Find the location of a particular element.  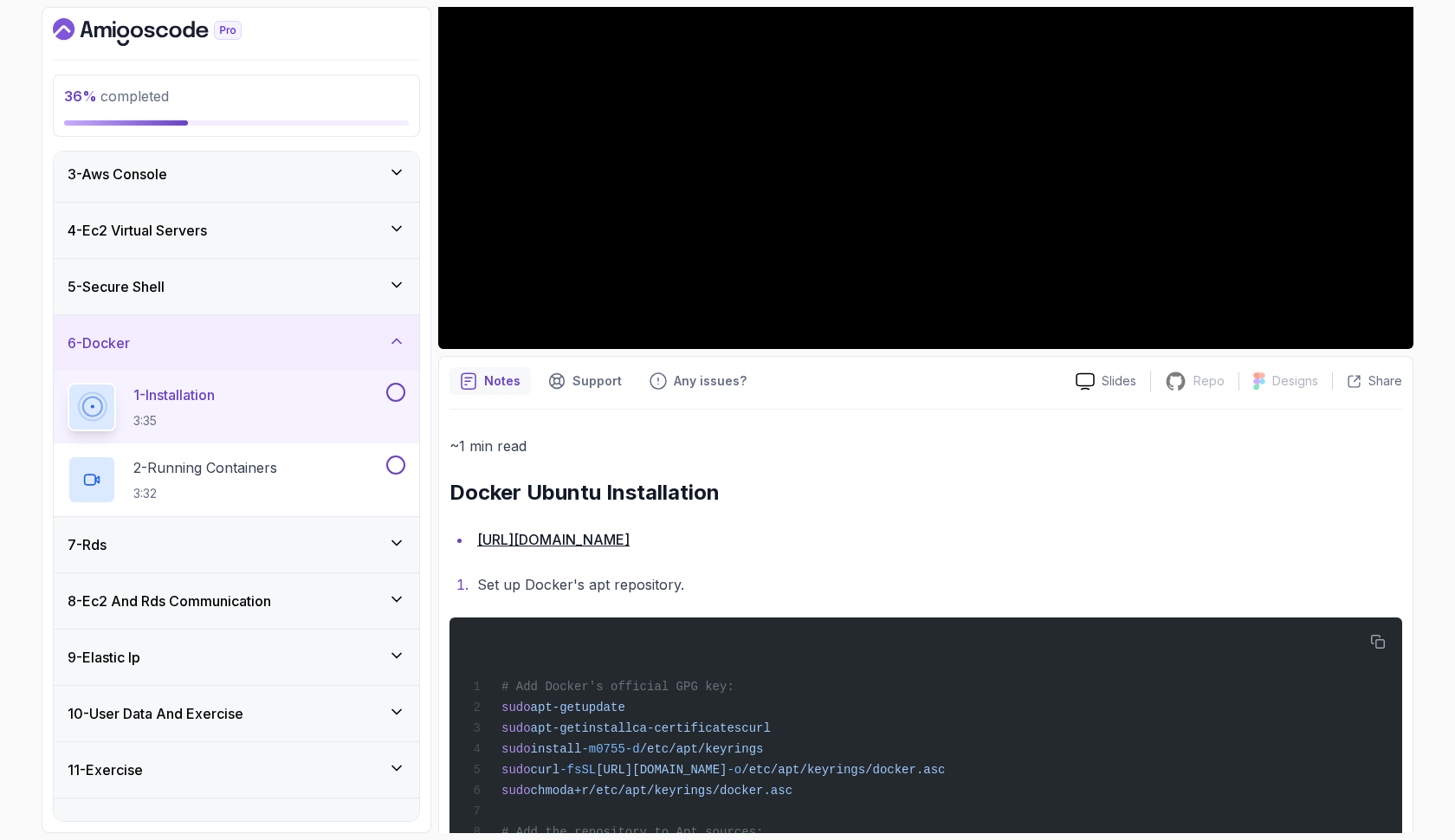

p: 3:35 is located at coordinates (174, 420).